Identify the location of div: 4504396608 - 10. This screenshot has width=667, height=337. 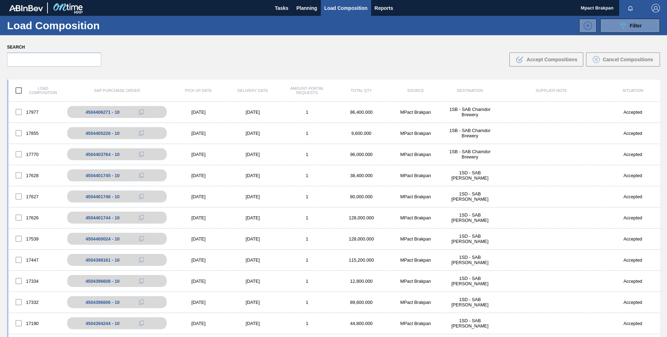
(102, 281).